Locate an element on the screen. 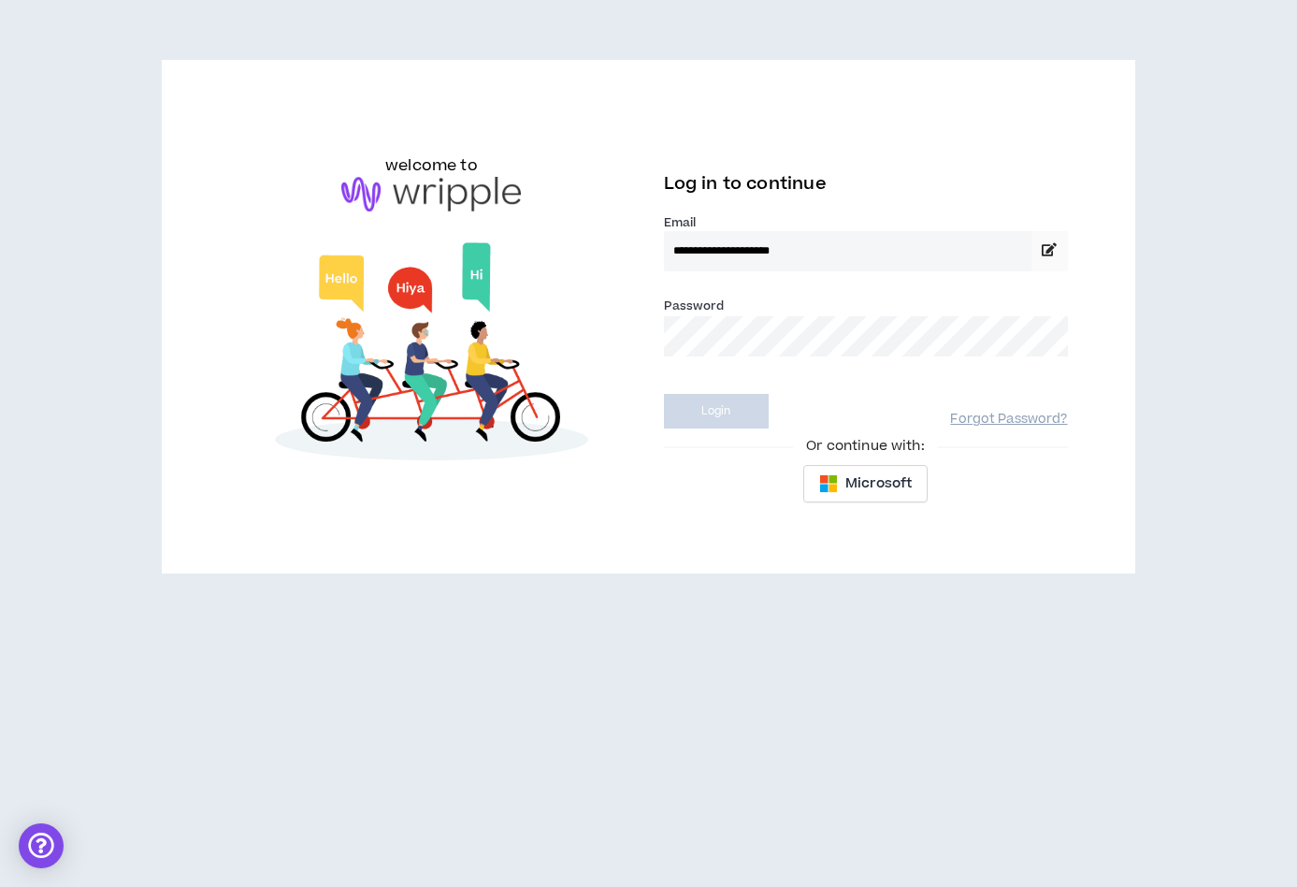 The image size is (1297, 887). label: Password is located at coordinates (694, 306).